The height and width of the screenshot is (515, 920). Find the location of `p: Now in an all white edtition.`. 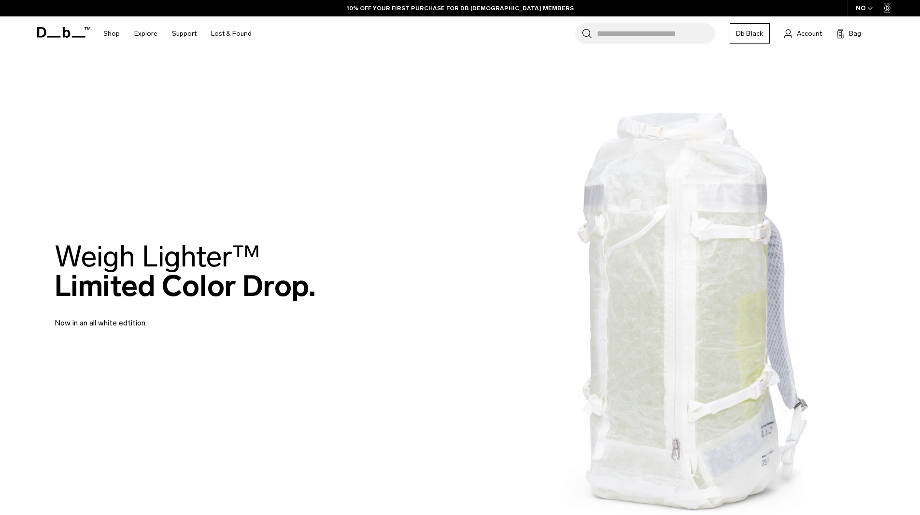

p: Now in an all white edtition. is located at coordinates (171, 317).